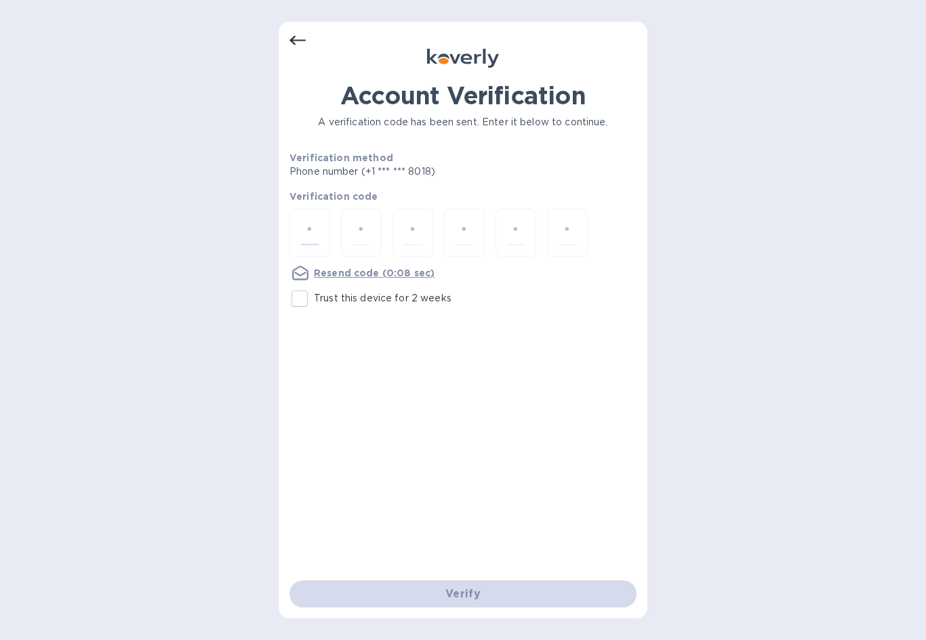 Image resolution: width=926 pixels, height=640 pixels. I want to click on u: Resend code (0:08 sec), so click(374, 273).